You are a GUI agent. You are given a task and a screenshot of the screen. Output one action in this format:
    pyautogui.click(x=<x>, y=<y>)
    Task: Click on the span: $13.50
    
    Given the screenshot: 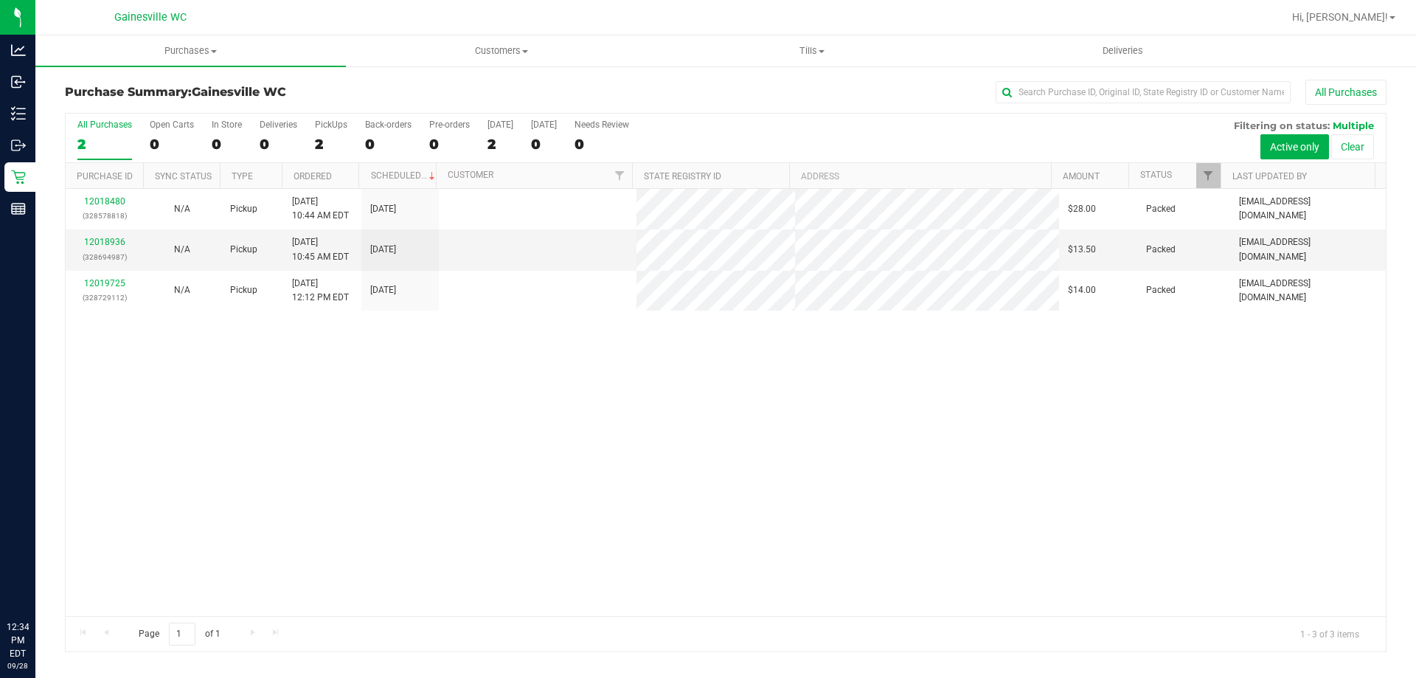 What is the action you would take?
    pyautogui.click(x=1082, y=249)
    